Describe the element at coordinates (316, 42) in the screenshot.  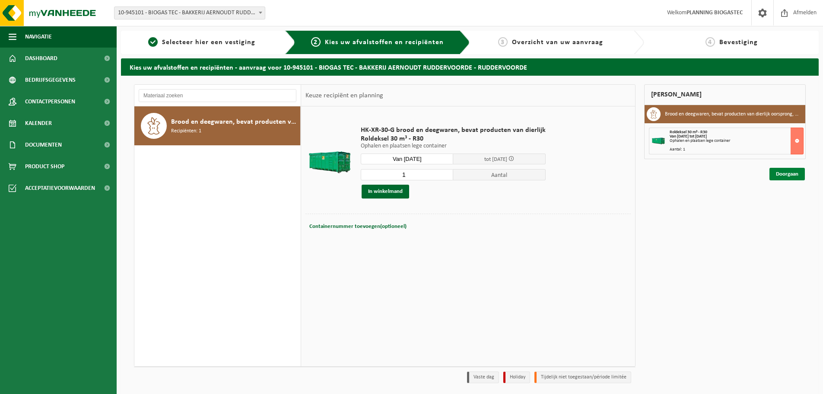
I see `span: 2` at that location.